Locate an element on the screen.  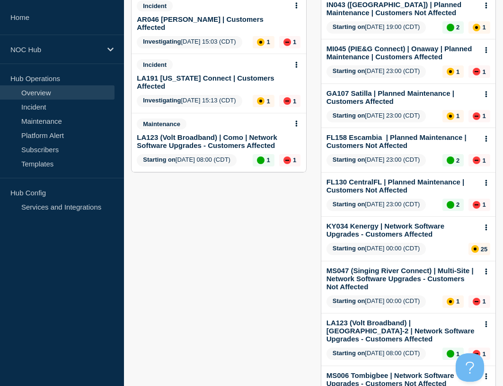
a: FL130 CentralFL | Planned Maintenance | Customers Not Affected is located at coordinates (402, 186).